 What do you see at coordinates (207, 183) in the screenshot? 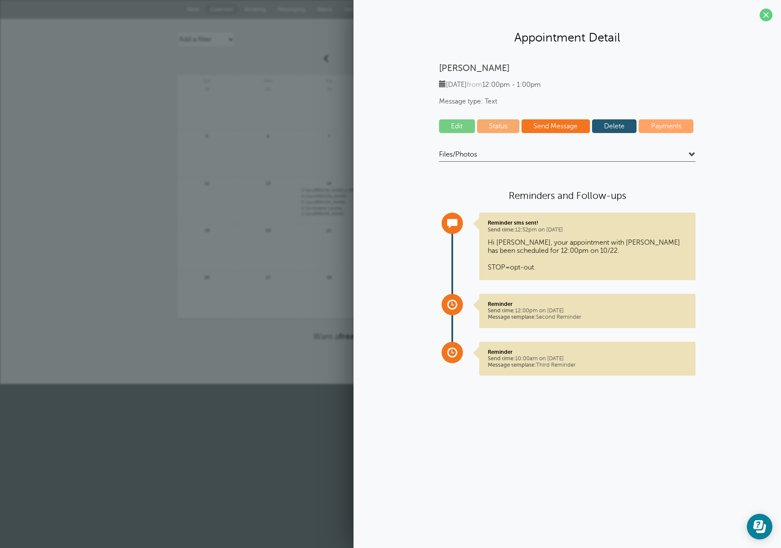
I see `span: 12` at bounding box center [207, 183].